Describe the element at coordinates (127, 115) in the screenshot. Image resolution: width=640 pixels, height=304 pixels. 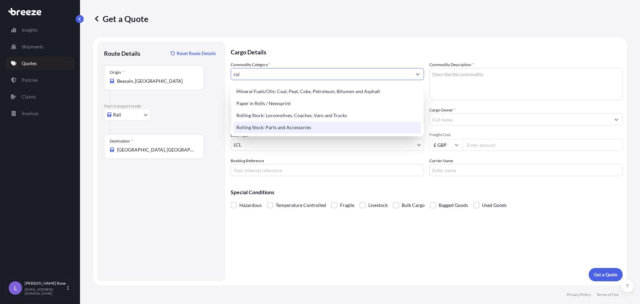
I see `button: Select transport` at that location.